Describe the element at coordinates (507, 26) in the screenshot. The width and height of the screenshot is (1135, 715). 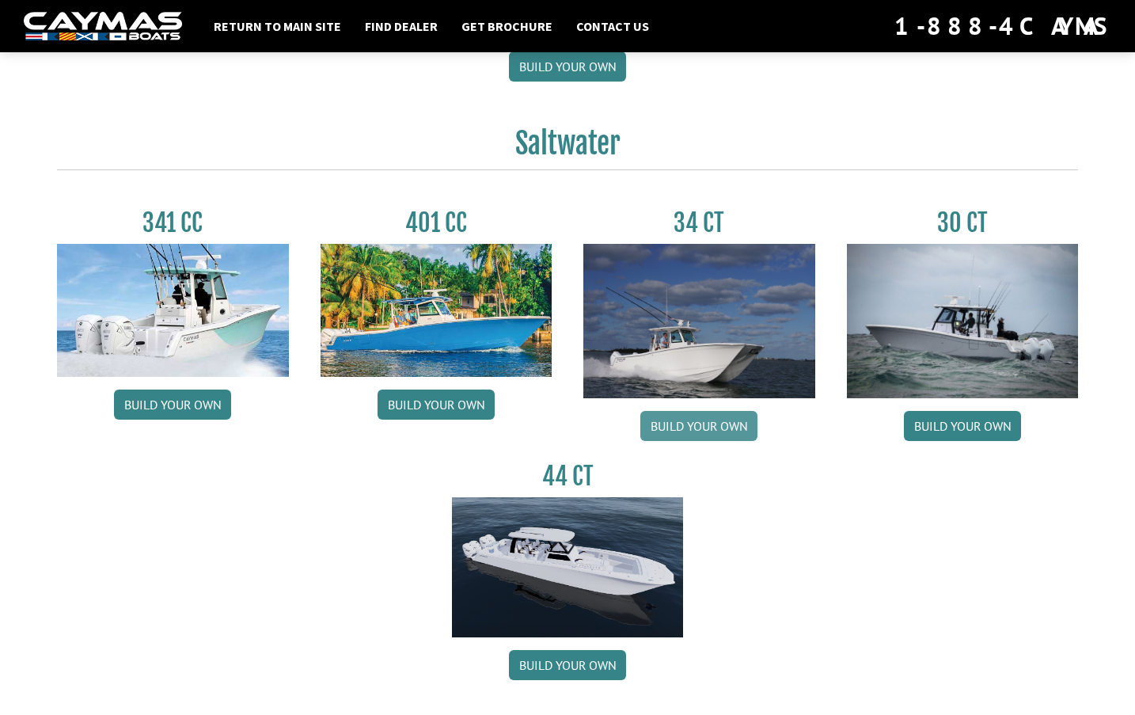
I see `a: Get Brochure` at that location.